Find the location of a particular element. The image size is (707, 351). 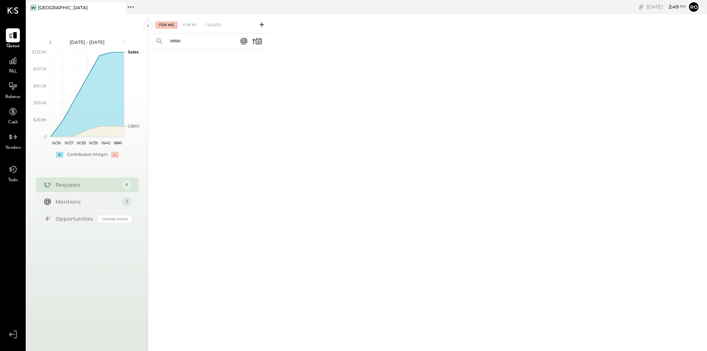

a: P&L is located at coordinates (13, 64).